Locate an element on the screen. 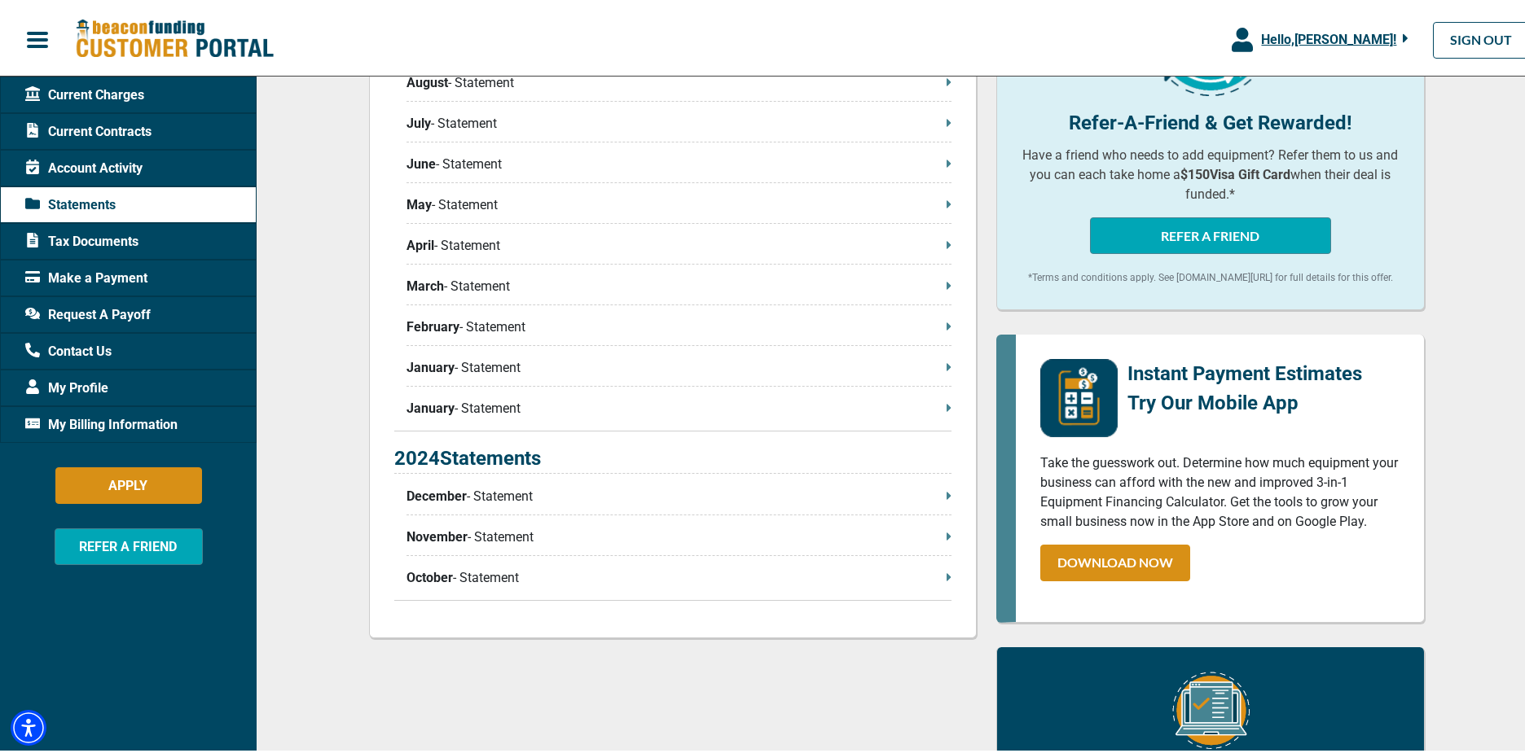  span: May is located at coordinates (419, 202).